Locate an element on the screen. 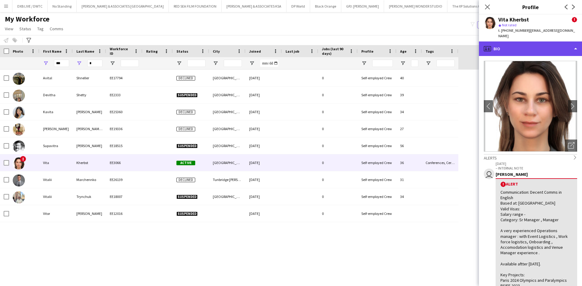  input: City Filter Input is located at coordinates (233, 63).